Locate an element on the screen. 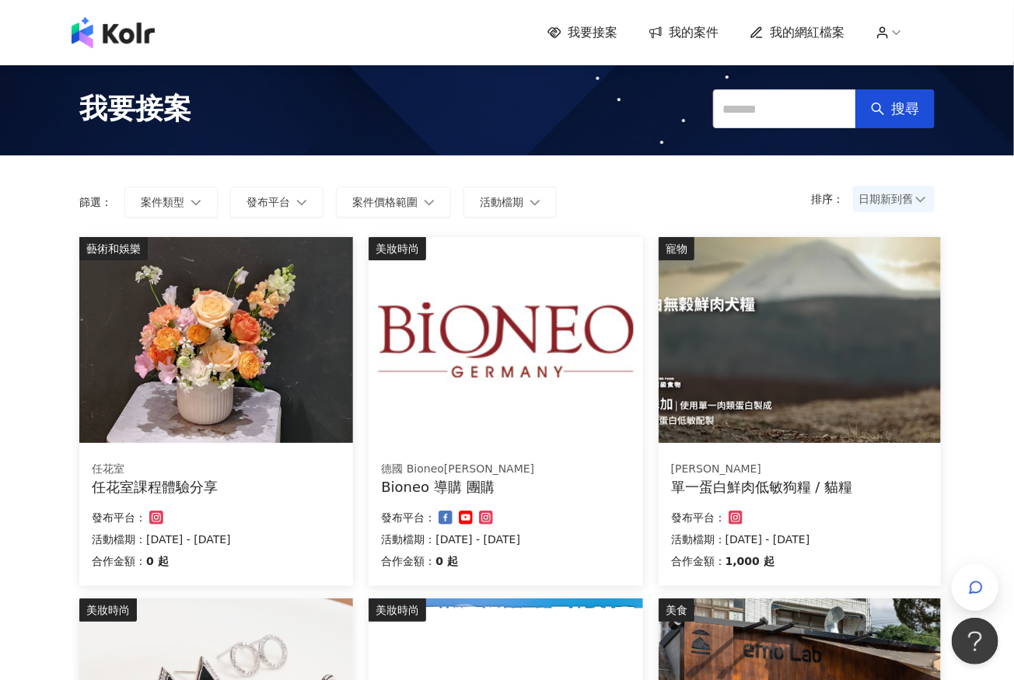  div: 寵物 is located at coordinates (676, 249).